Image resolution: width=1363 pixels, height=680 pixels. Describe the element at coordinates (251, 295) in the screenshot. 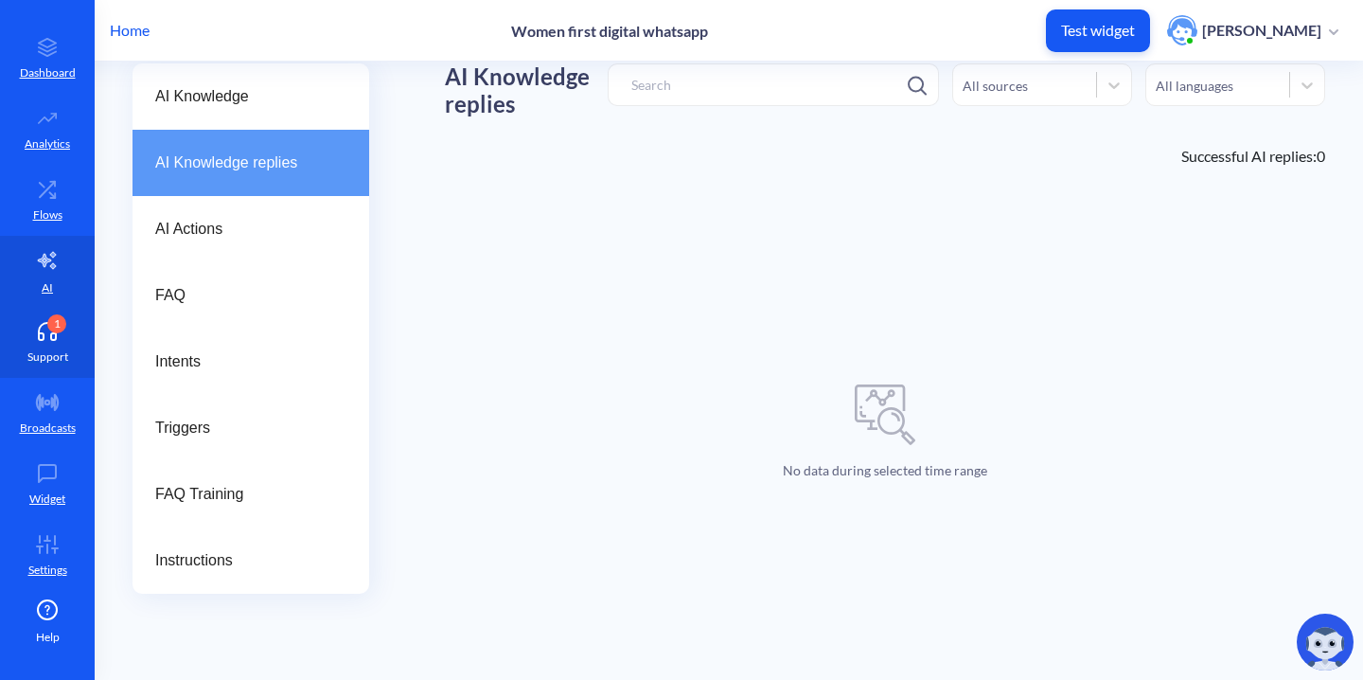

I see `div: FAQ` at that location.